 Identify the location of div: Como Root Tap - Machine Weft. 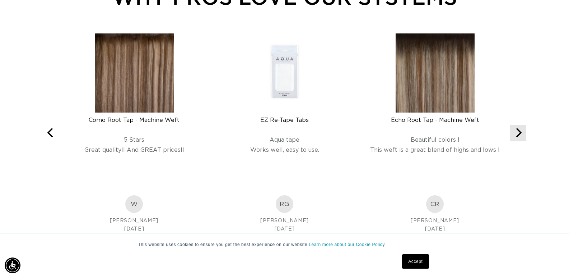
(134, 120).